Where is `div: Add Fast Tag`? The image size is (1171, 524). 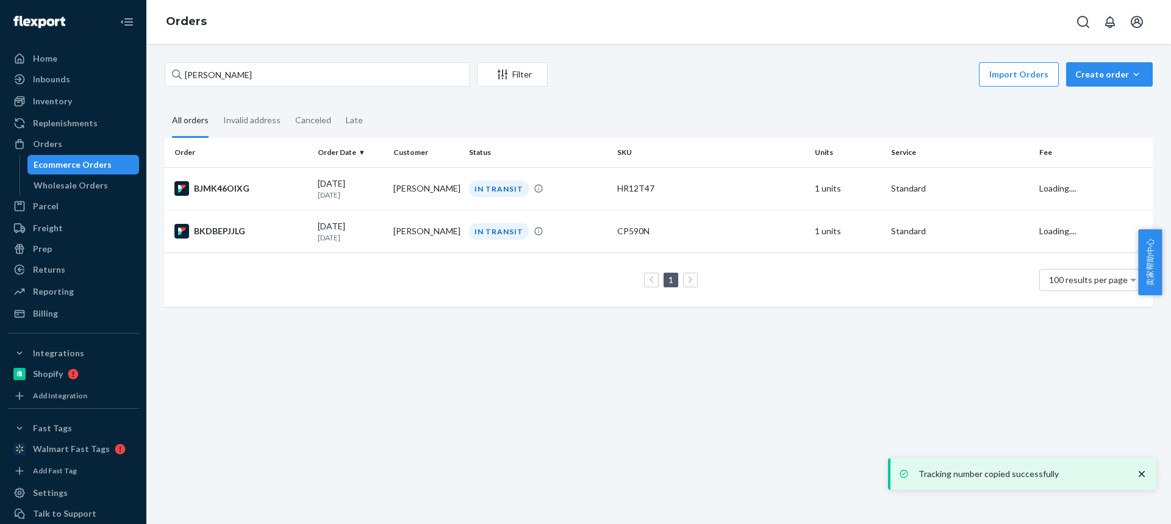 div: Add Fast Tag is located at coordinates (55, 470).